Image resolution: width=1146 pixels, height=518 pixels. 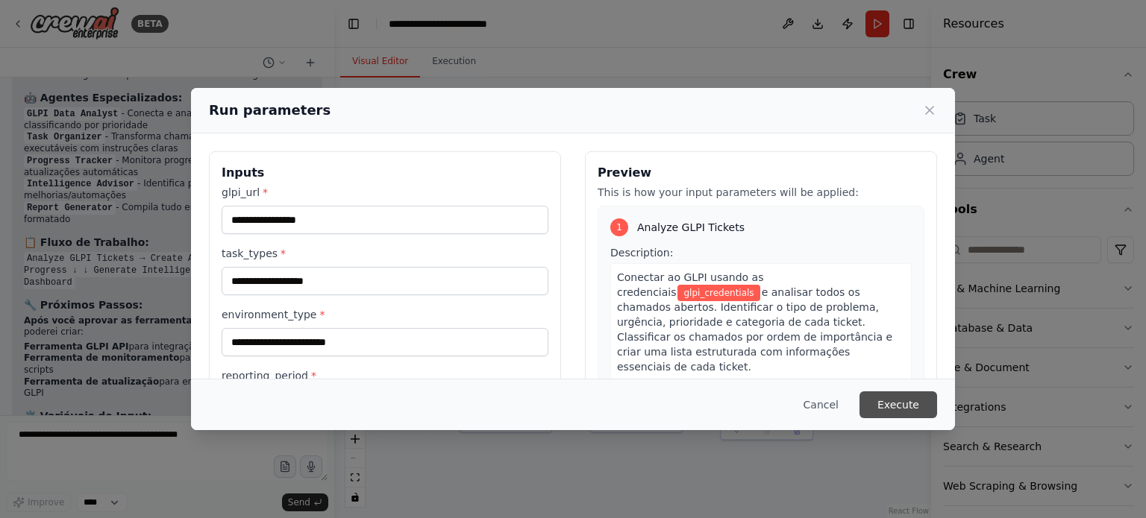 What do you see at coordinates (385, 173) in the screenshot?
I see `h3: Inputs` at bounding box center [385, 173].